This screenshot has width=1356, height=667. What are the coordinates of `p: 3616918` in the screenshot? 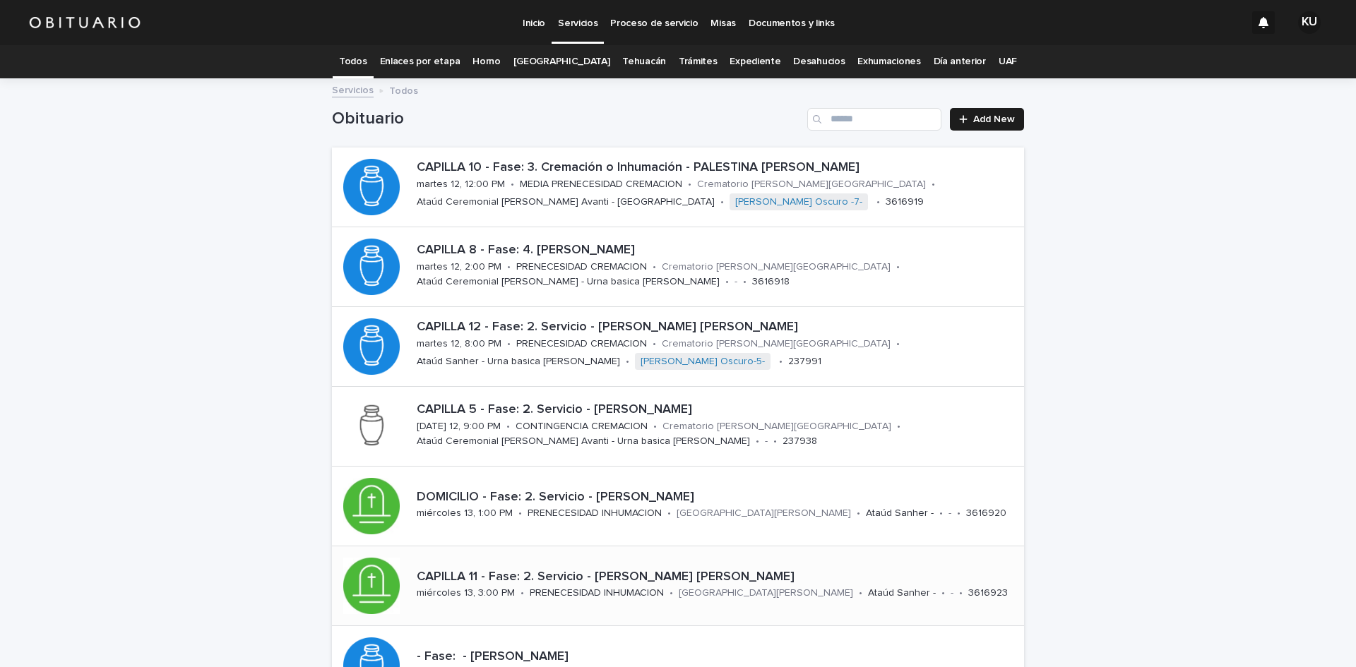 It's located at (770, 282).